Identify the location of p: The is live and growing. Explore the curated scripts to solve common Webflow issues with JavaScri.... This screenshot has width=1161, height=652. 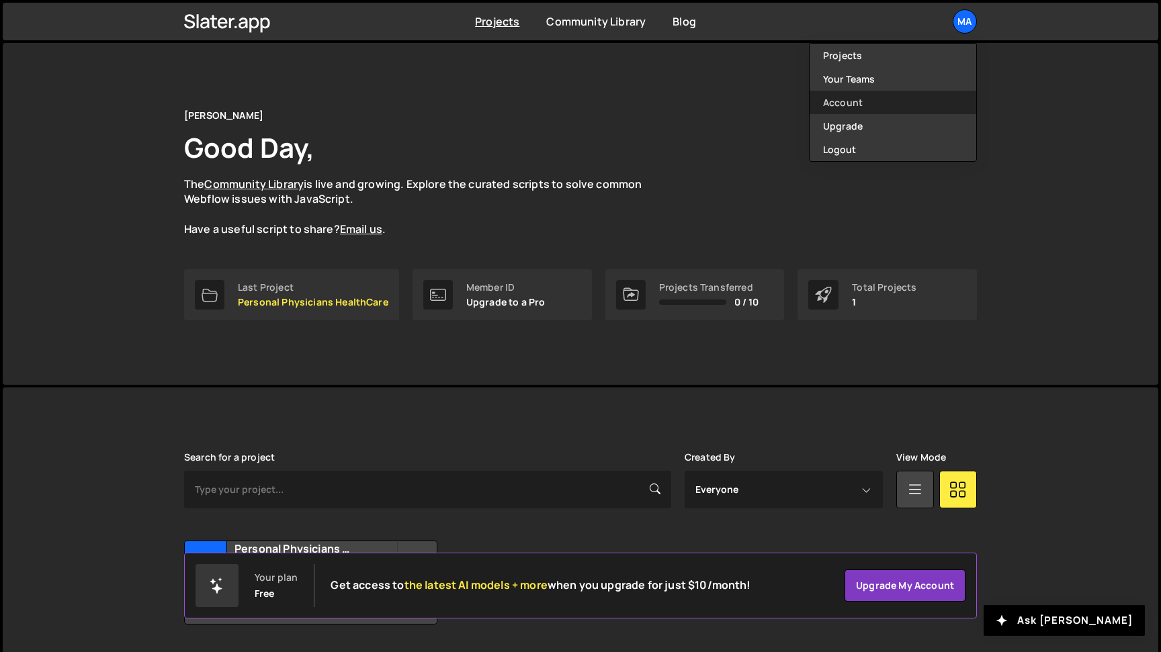
(426, 207).